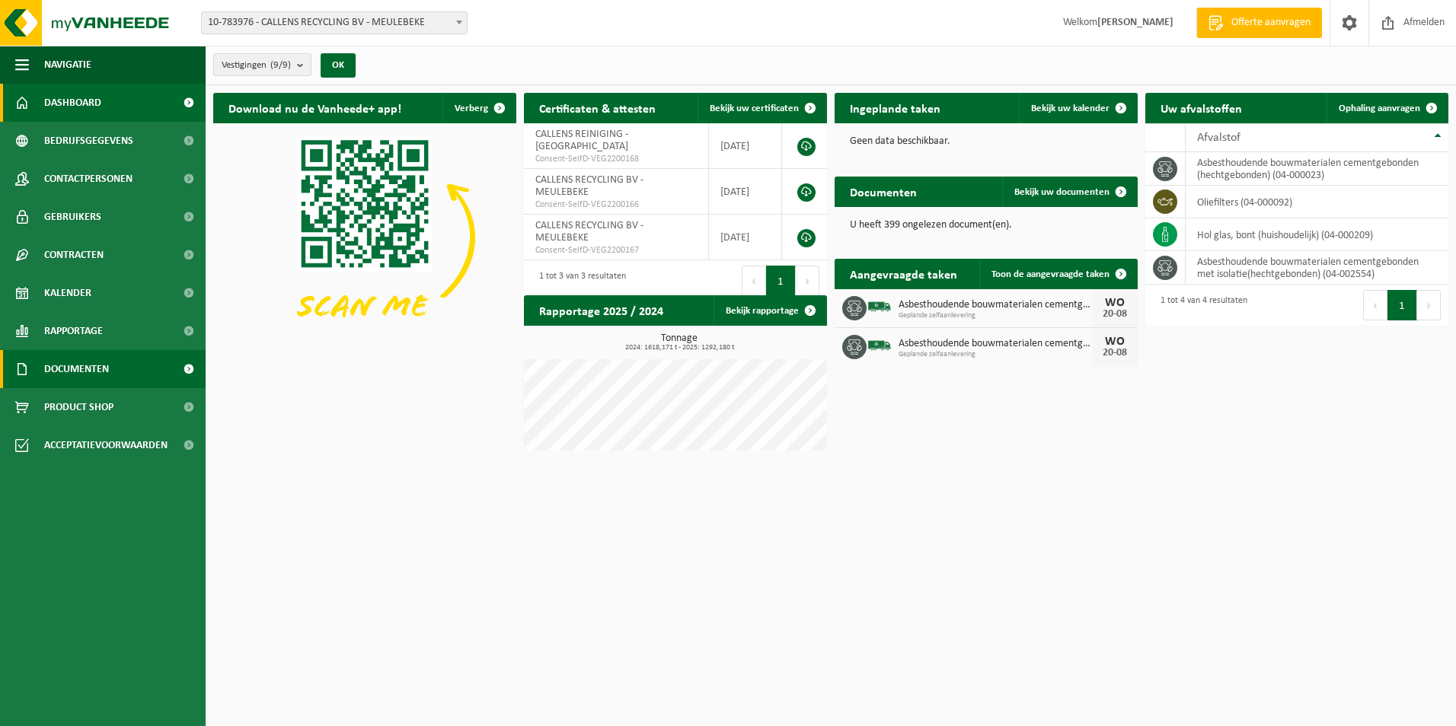 This screenshot has height=726, width=1456. What do you see at coordinates (280, 65) in the screenshot?
I see `count: (9/9)` at bounding box center [280, 65].